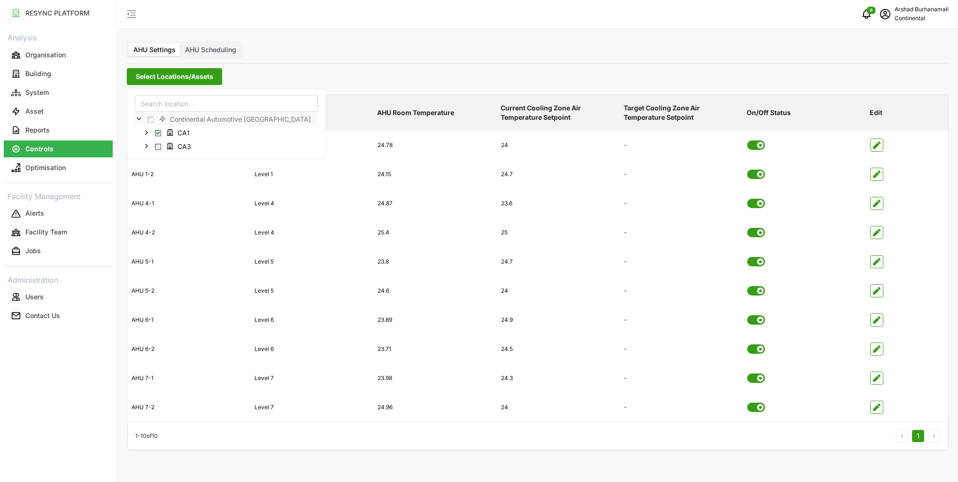  What do you see at coordinates (805, 113) in the screenshot?
I see `p: On/Off Status` at bounding box center [805, 113].